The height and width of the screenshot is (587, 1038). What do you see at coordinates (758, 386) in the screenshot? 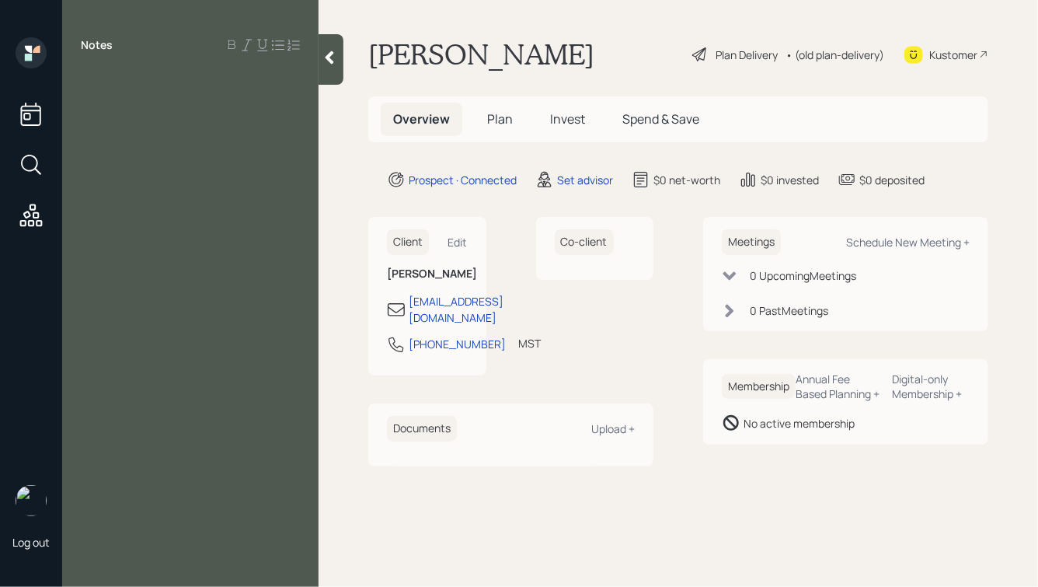
I see `h6: Membership` at bounding box center [758, 386].